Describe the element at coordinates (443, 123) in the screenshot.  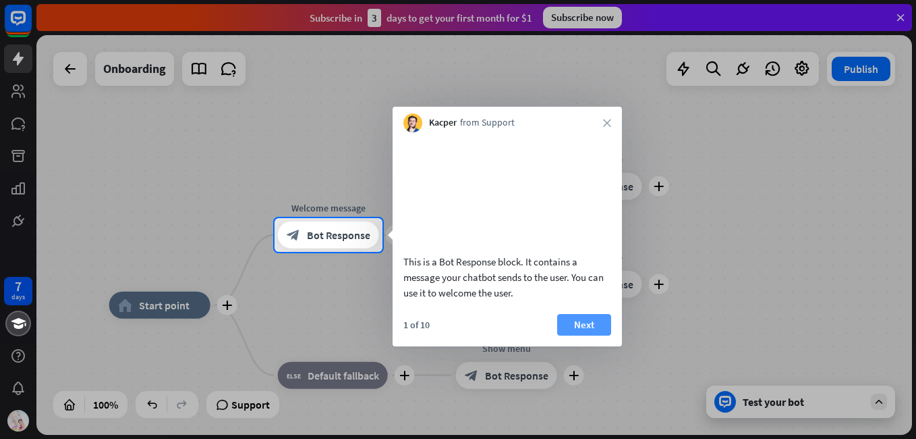
I see `span: Kacper` at that location.